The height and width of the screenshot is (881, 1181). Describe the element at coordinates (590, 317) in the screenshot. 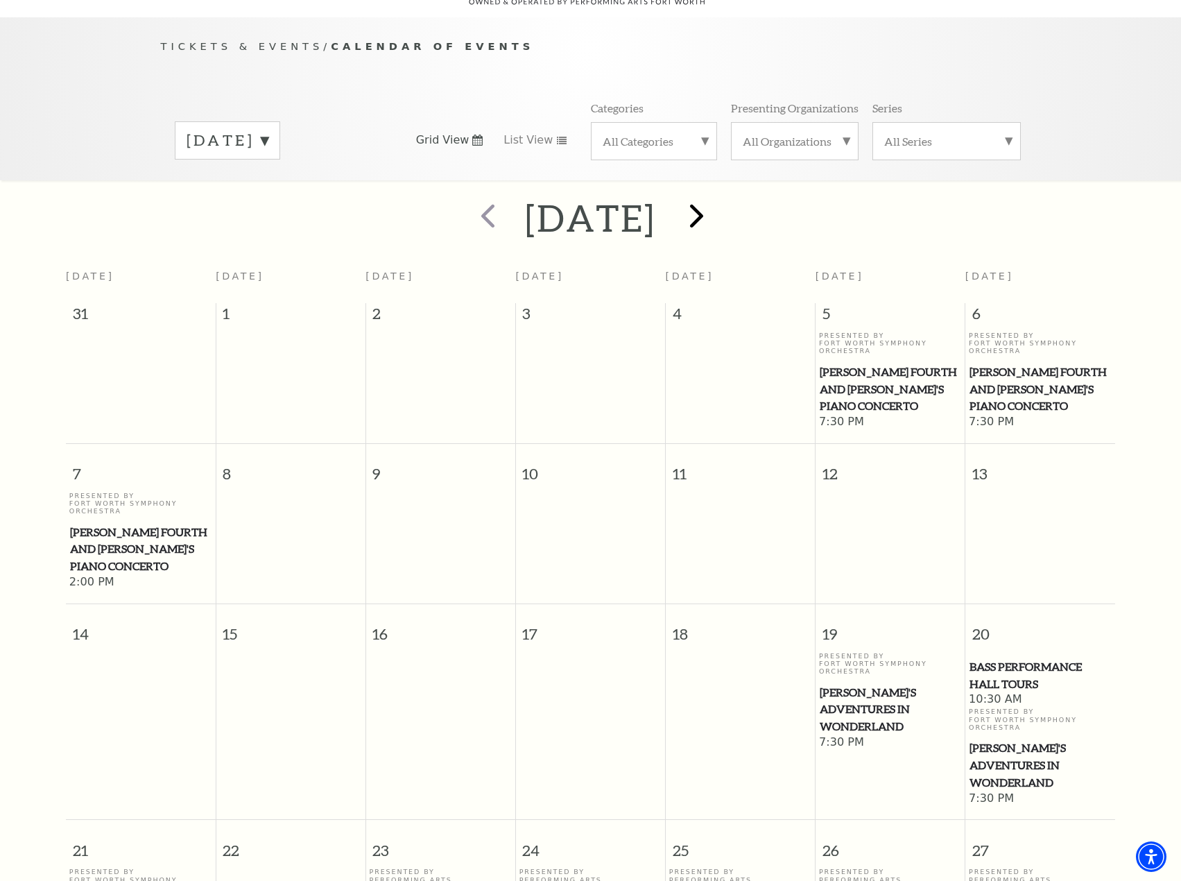

I see `span: 3` at that location.